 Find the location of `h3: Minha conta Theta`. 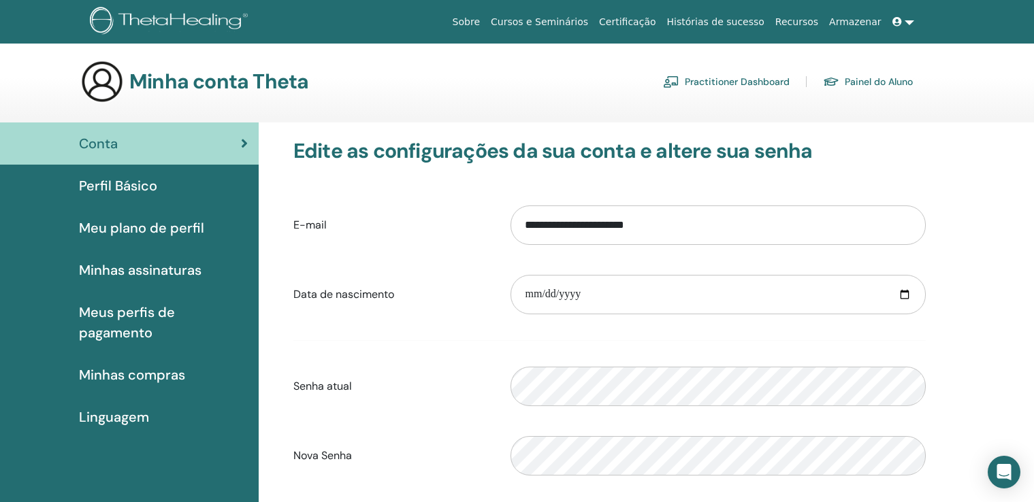

h3: Minha conta Theta is located at coordinates (218, 82).